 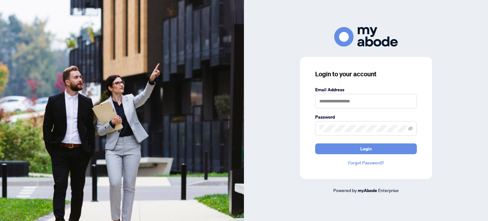 I want to click on span: eye-invisible, so click(x=411, y=128).